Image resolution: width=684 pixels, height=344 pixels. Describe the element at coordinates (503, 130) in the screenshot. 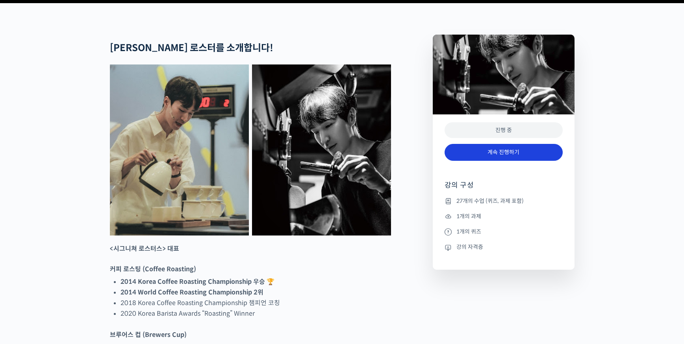

I see `div: 진행 중` at that location.